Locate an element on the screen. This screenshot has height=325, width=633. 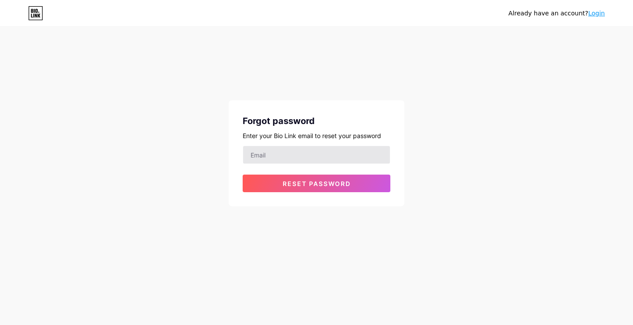
button: Reset password is located at coordinates (317, 183).